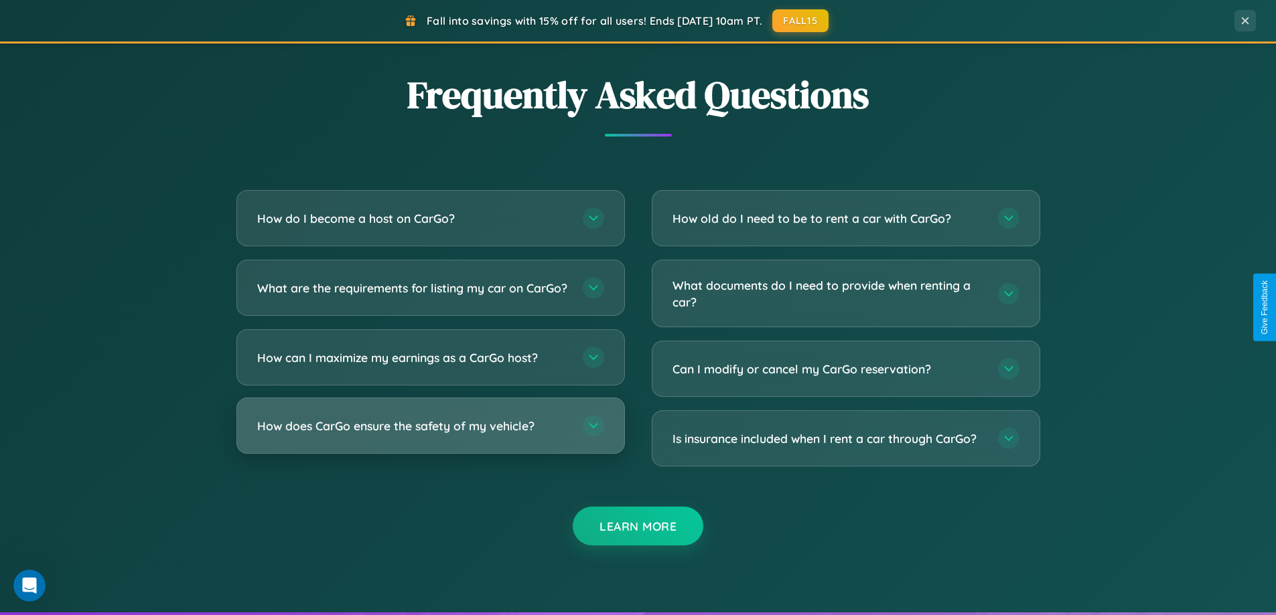 Image resolution: width=1276 pixels, height=615 pixels. What do you see at coordinates (637, 526) in the screenshot?
I see `button: Learn More` at bounding box center [637, 526].